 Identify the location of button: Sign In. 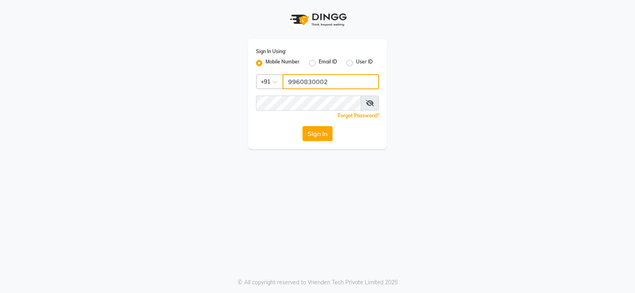
(318, 134).